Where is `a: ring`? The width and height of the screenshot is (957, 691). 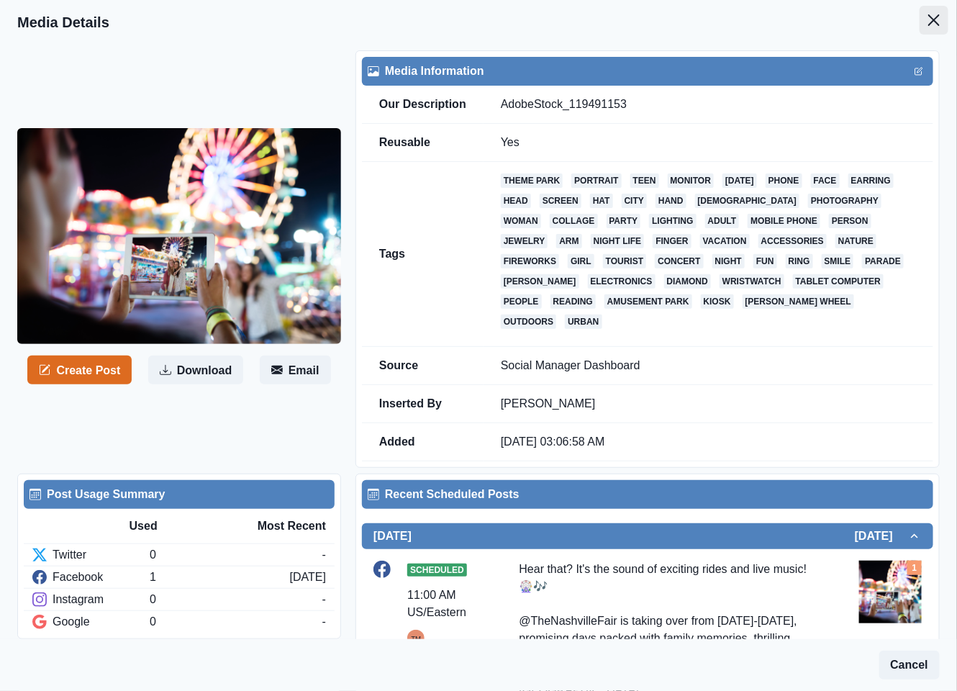 a: ring is located at coordinates (799, 261).